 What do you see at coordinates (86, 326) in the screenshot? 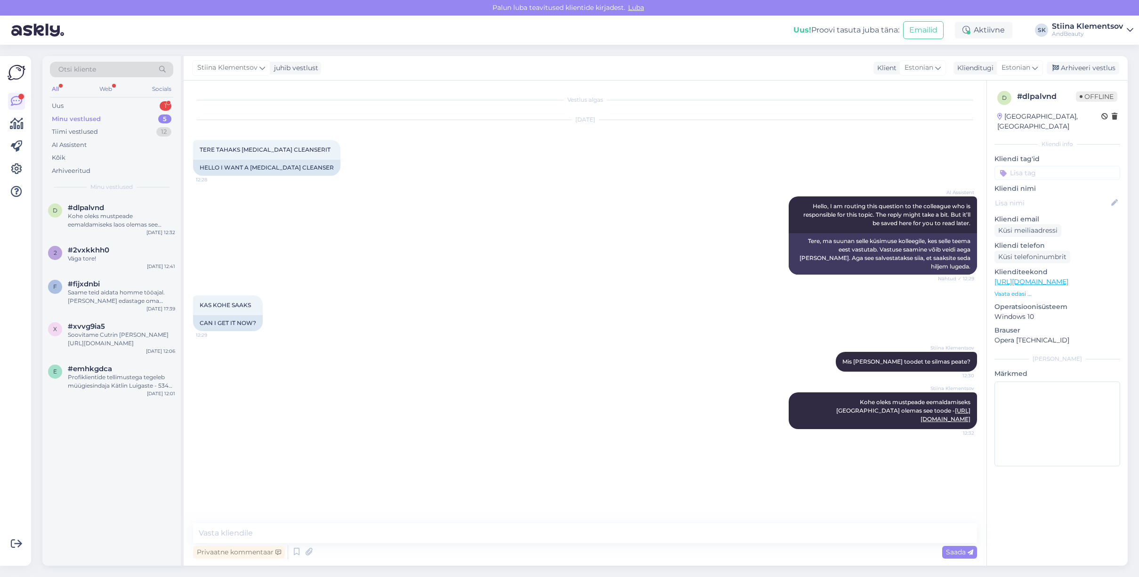
I see `span: #xvvg9ia5` at bounding box center [86, 326].